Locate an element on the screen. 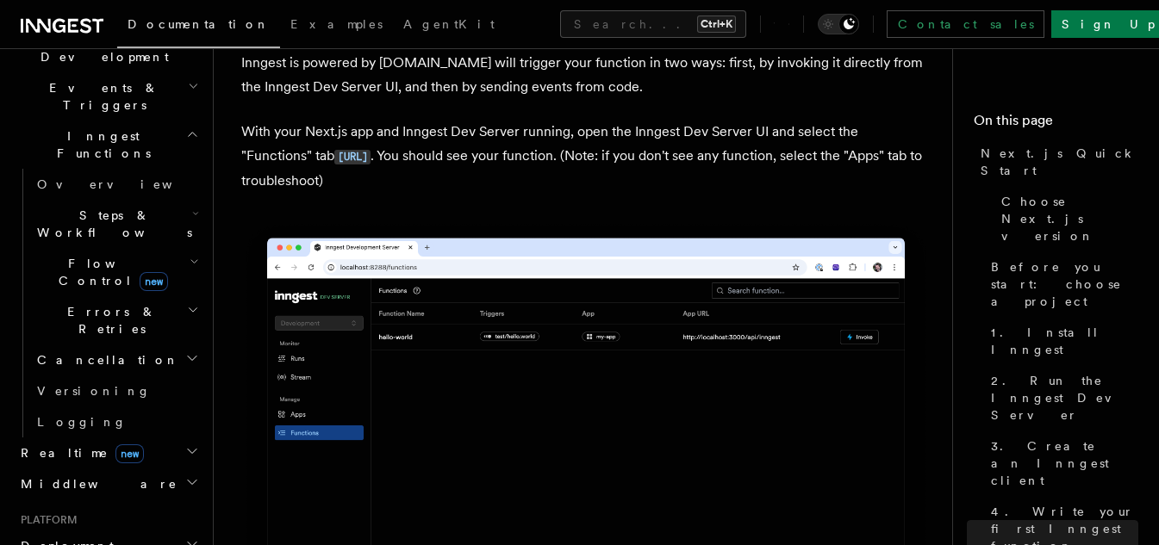  span: 3. Create an Inngest client is located at coordinates (1064, 464).